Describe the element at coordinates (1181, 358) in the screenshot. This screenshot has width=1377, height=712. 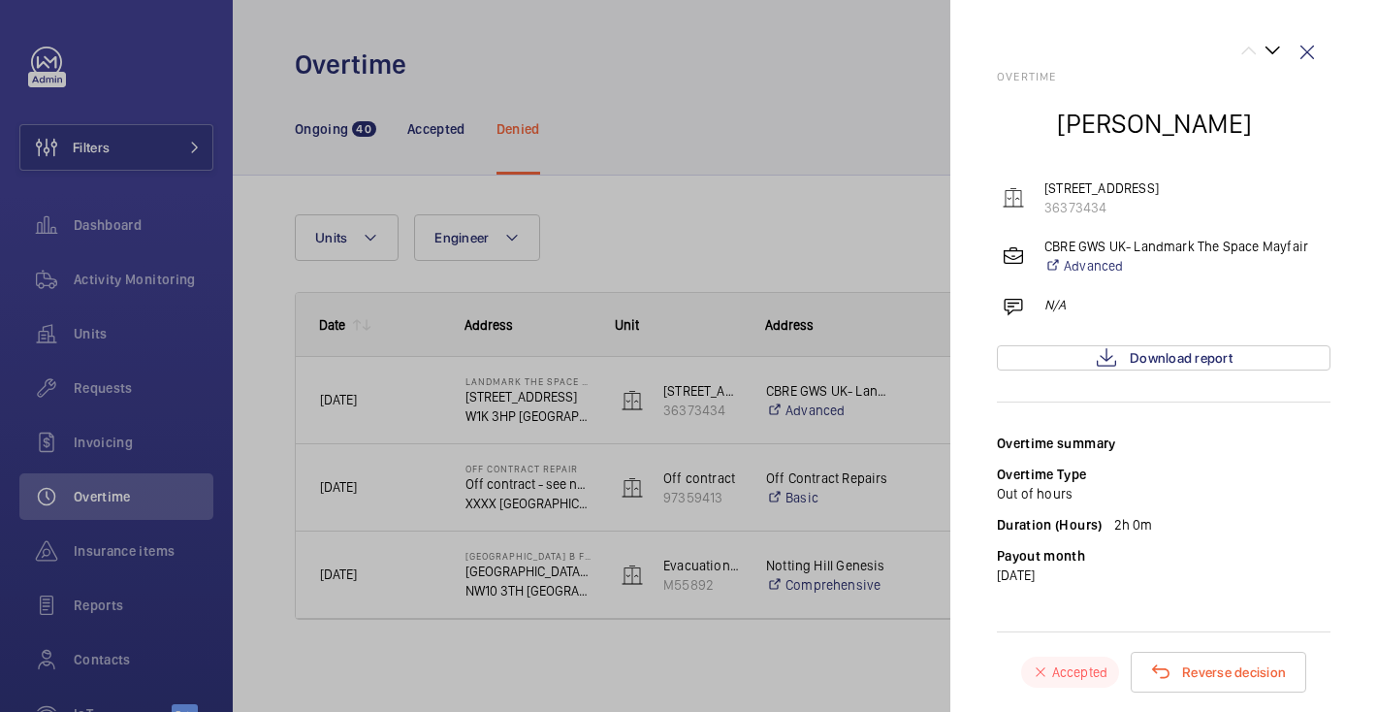
I see `span: Download report` at that location.